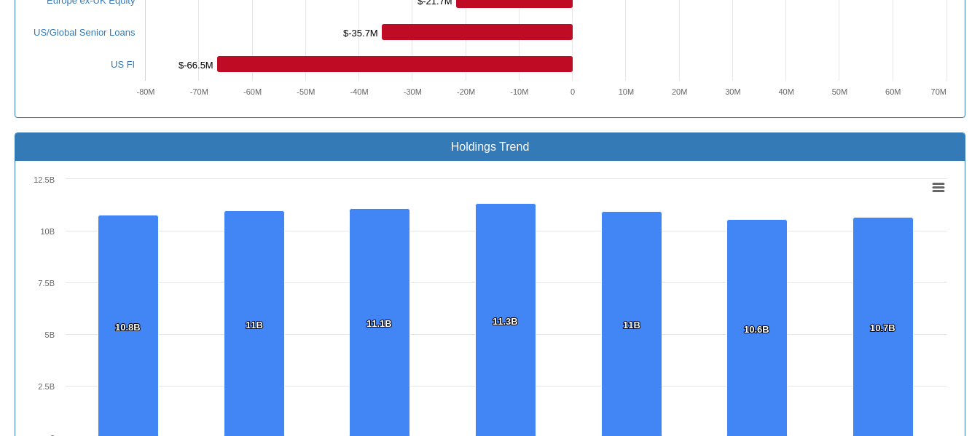 The image size is (980, 436). I want to click on text: -60M, so click(252, 92).